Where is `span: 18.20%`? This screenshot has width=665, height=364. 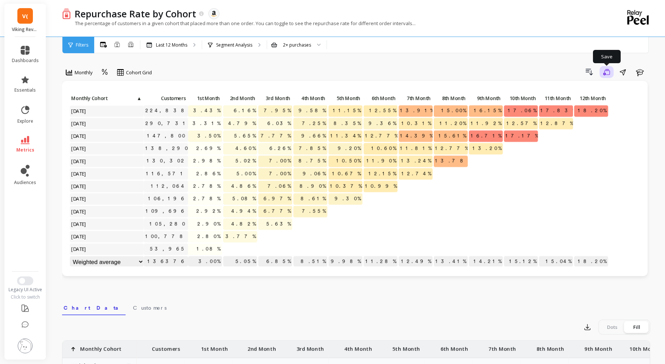
span: 18.20% is located at coordinates (592, 111).